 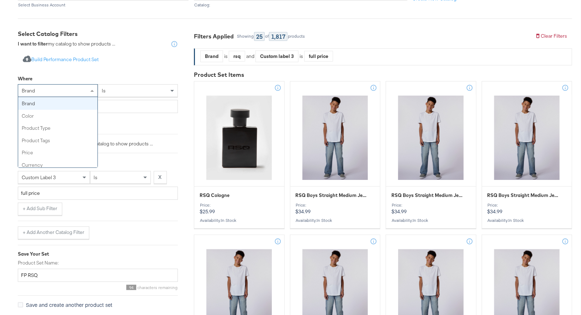 What do you see at coordinates (319, 56) in the screenshot?
I see `div: full price` at bounding box center [319, 56].